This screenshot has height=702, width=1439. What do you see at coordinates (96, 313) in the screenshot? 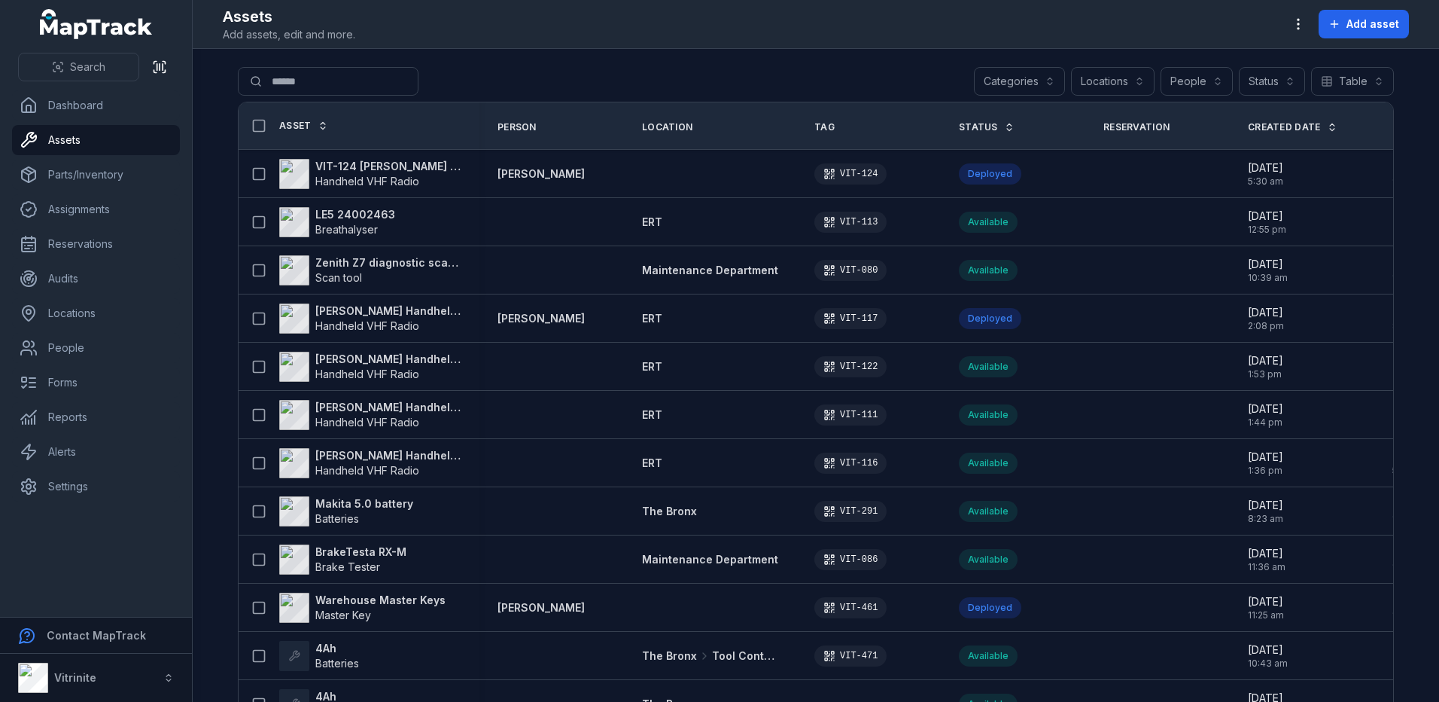
I see `a: Locations` at bounding box center [96, 313].